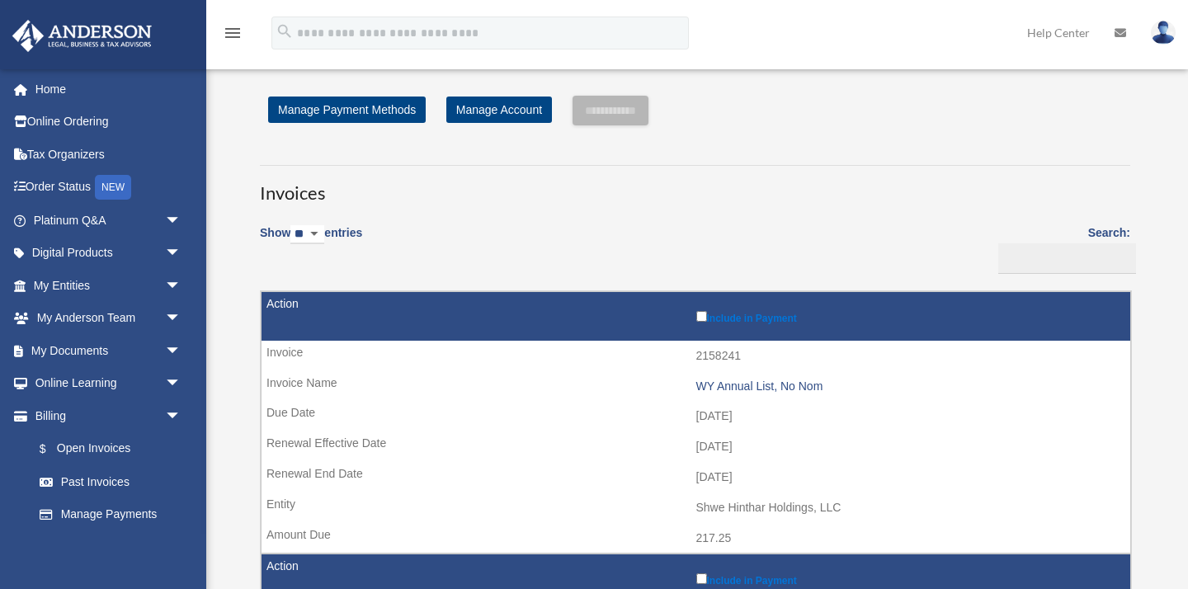  What do you see at coordinates (109, 351) in the screenshot?
I see `a: My Documentsarrow_drop_down` at bounding box center [109, 351].